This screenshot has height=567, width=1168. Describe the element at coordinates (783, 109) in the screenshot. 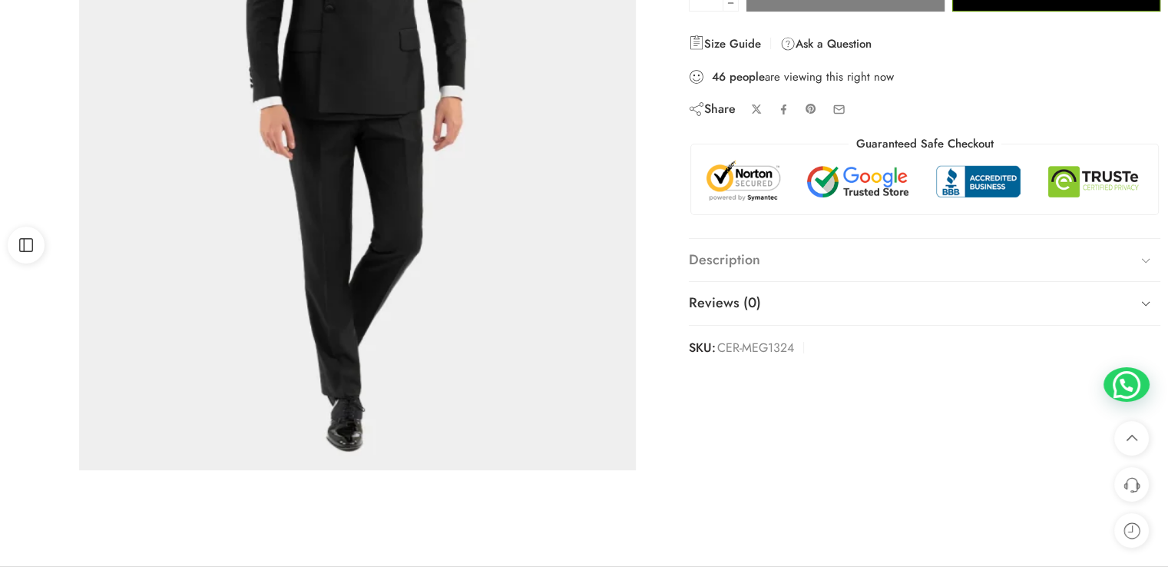

I see `a: Share on Facebook` at that location.